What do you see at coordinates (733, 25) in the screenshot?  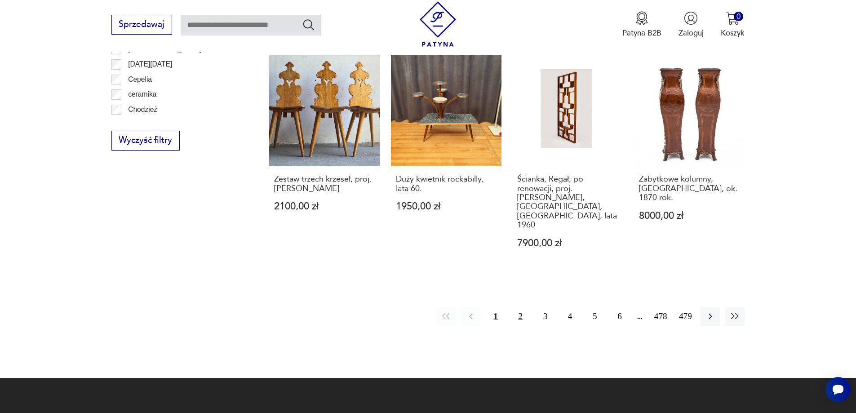 I see `button: 0Koszyk` at bounding box center [733, 25].